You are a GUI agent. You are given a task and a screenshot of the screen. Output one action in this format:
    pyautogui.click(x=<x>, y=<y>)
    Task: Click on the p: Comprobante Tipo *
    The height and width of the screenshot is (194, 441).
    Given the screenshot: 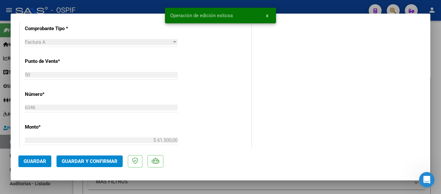 What is the action you would take?
    pyautogui.click(x=58, y=28)
    